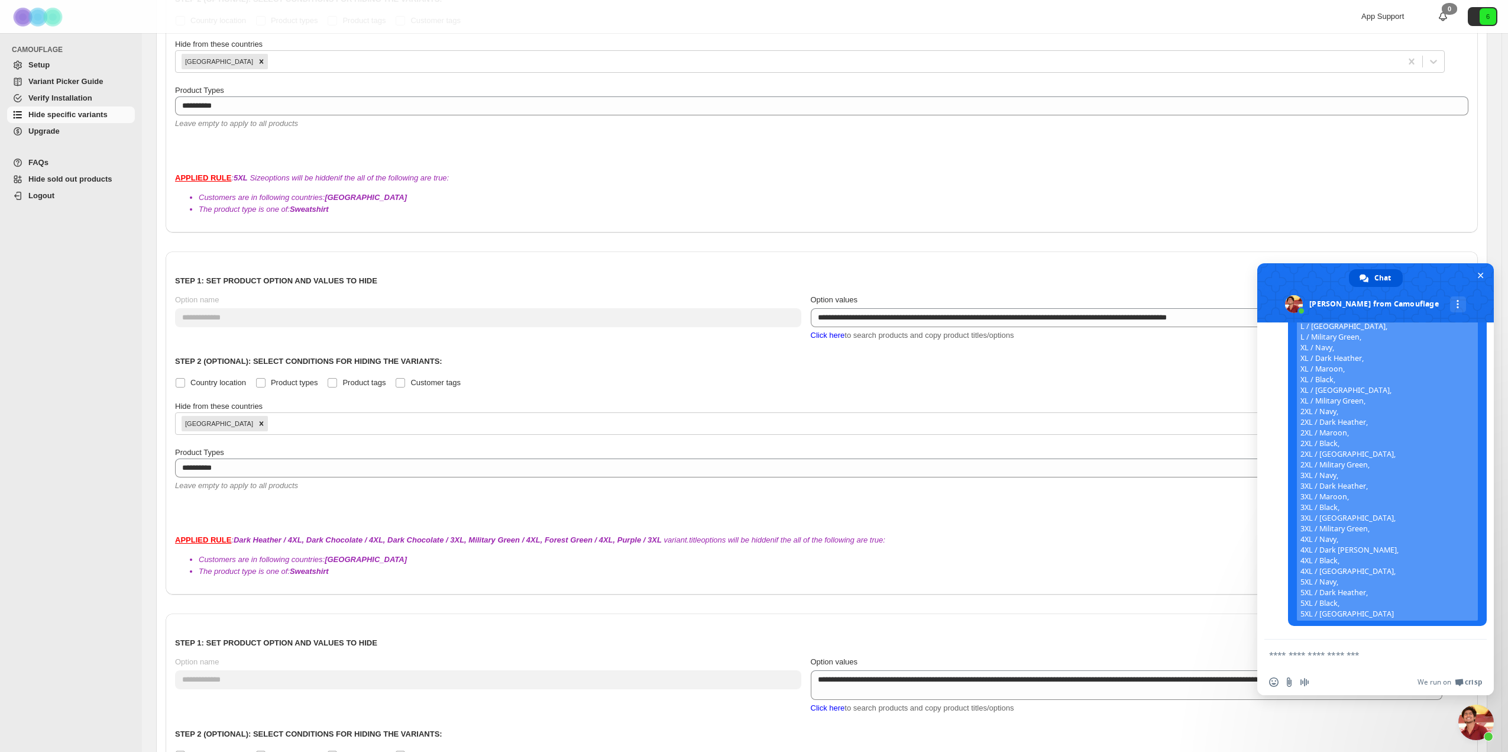 The image size is (1508, 752). Describe the element at coordinates (1483, 17) in the screenshot. I see `button: Avatar with initials 6` at that location.